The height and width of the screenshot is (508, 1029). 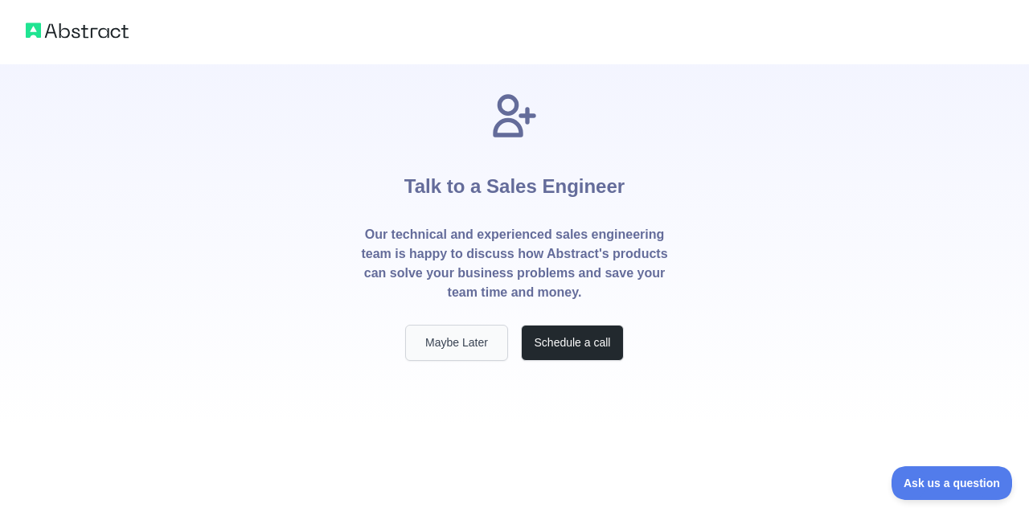 What do you see at coordinates (77, 31) in the screenshot?
I see `img: Abstract logo` at bounding box center [77, 31].